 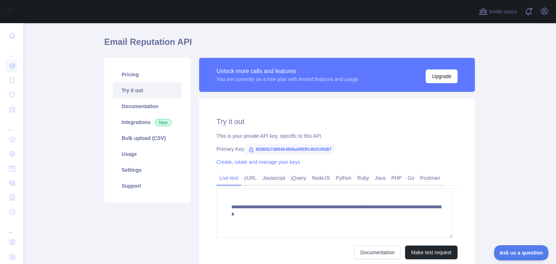 What do you see at coordinates (274, 178) in the screenshot?
I see `a: Javascript` at bounding box center [274, 178].